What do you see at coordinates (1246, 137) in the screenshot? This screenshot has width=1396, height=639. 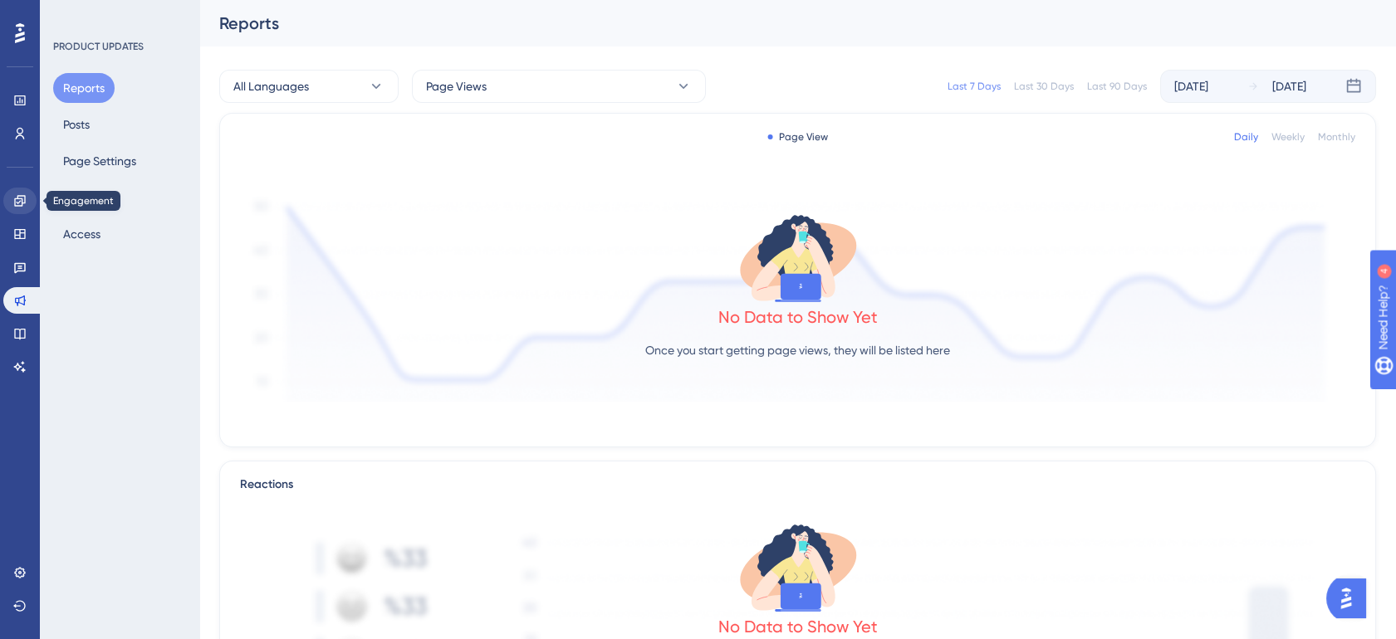 I see `div: Daily` at bounding box center [1246, 137].